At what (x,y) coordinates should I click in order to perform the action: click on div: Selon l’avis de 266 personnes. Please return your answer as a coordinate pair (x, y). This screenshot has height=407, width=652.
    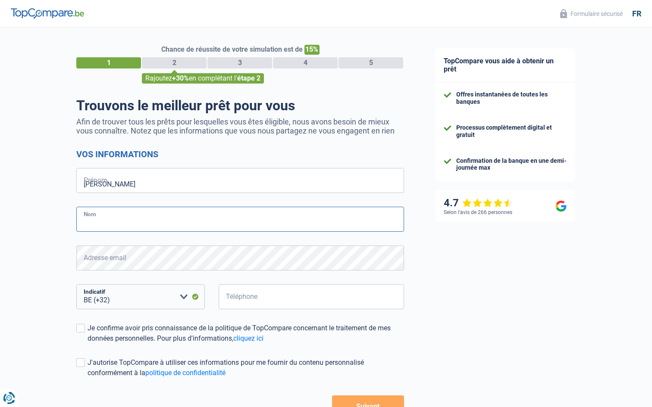
    Looking at the image, I should click on (478, 213).